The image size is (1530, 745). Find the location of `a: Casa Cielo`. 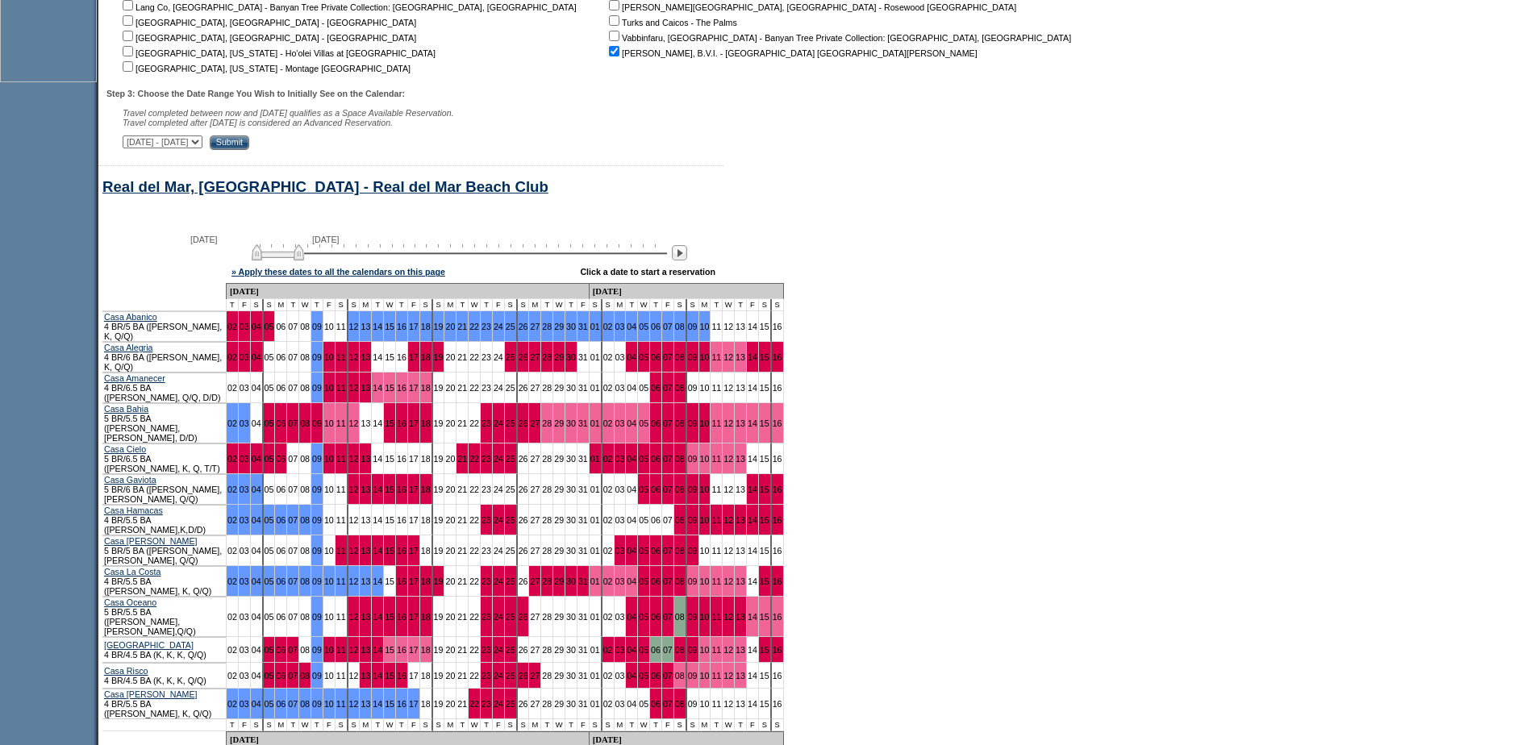

a: Casa Cielo is located at coordinates (125, 449).